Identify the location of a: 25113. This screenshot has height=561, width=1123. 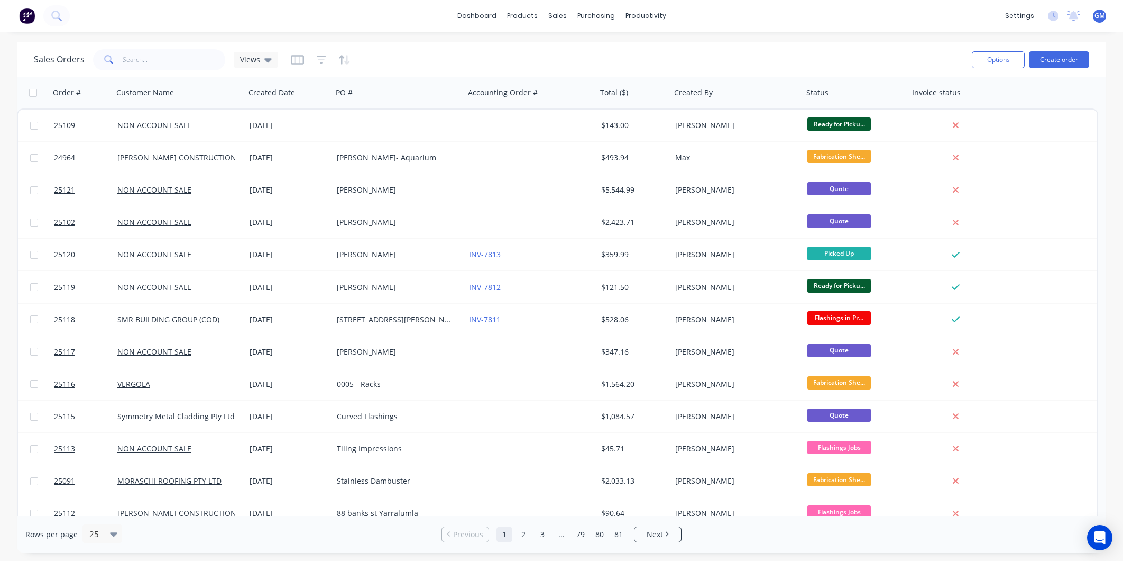
(86, 449).